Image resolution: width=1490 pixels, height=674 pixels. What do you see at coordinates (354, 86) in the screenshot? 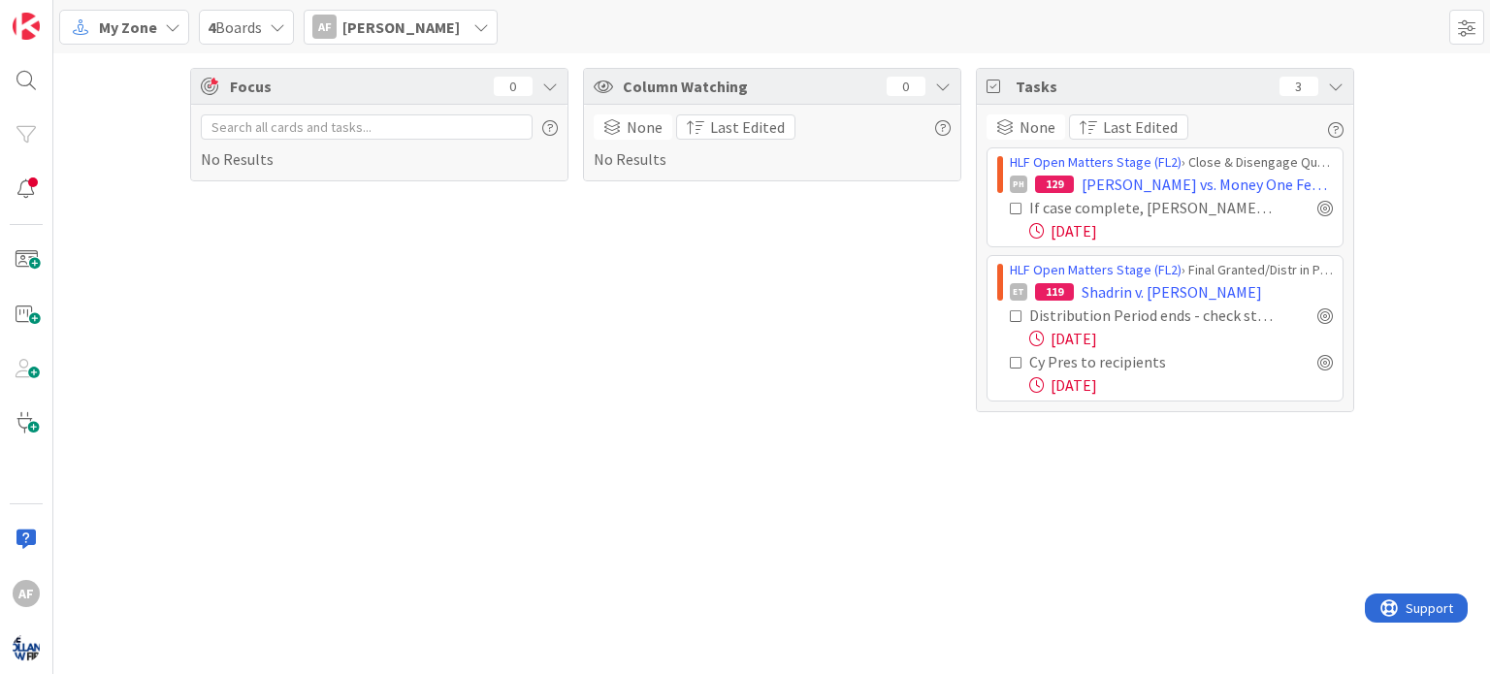
I see `span: Focus` at bounding box center [354, 86].